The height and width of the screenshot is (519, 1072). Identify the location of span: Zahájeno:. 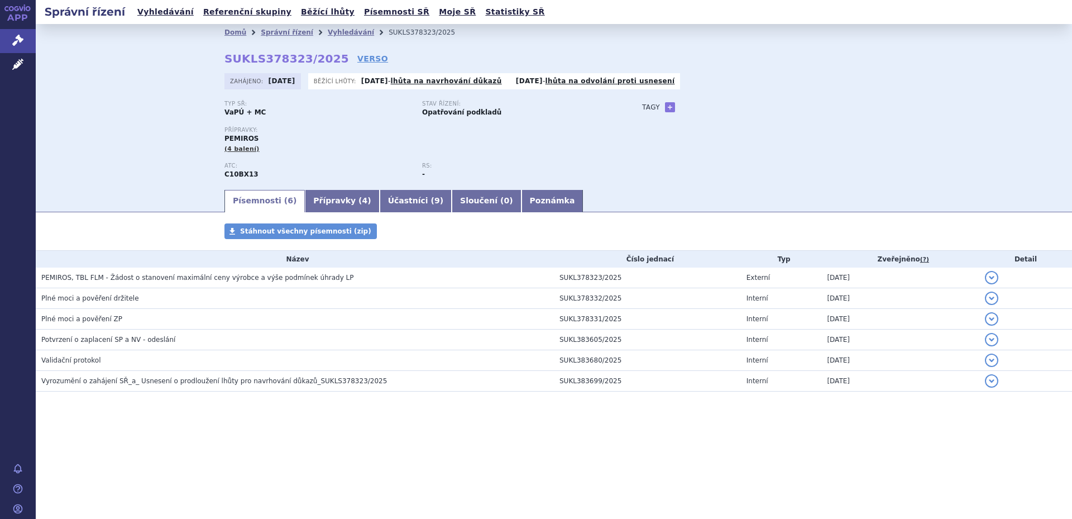
(247, 81).